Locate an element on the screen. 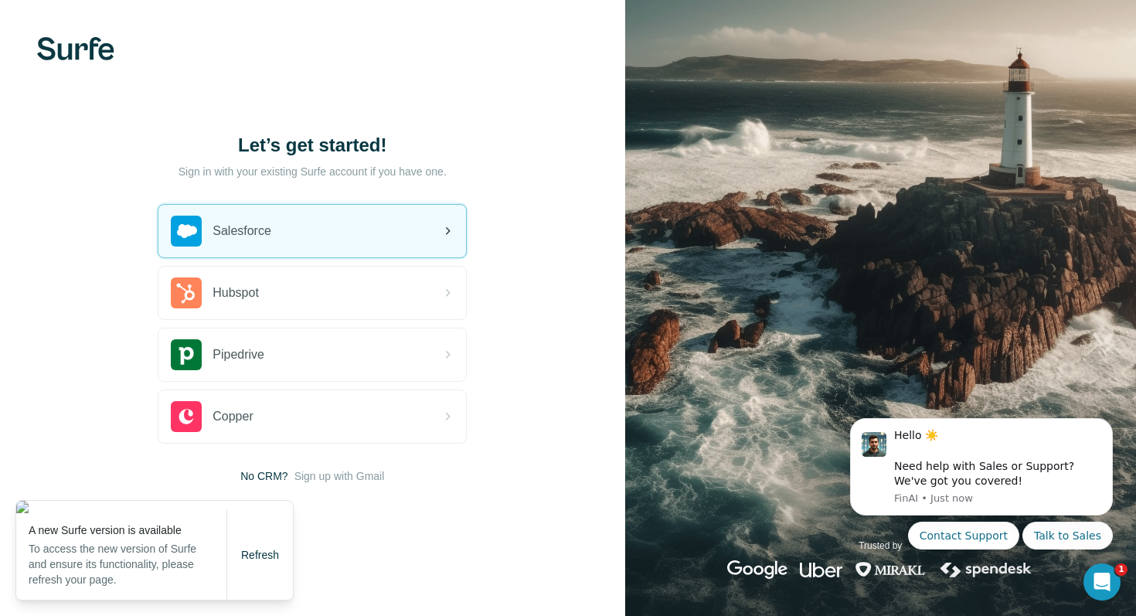 The width and height of the screenshot is (1136, 616). img: google's logo is located at coordinates (757, 569).